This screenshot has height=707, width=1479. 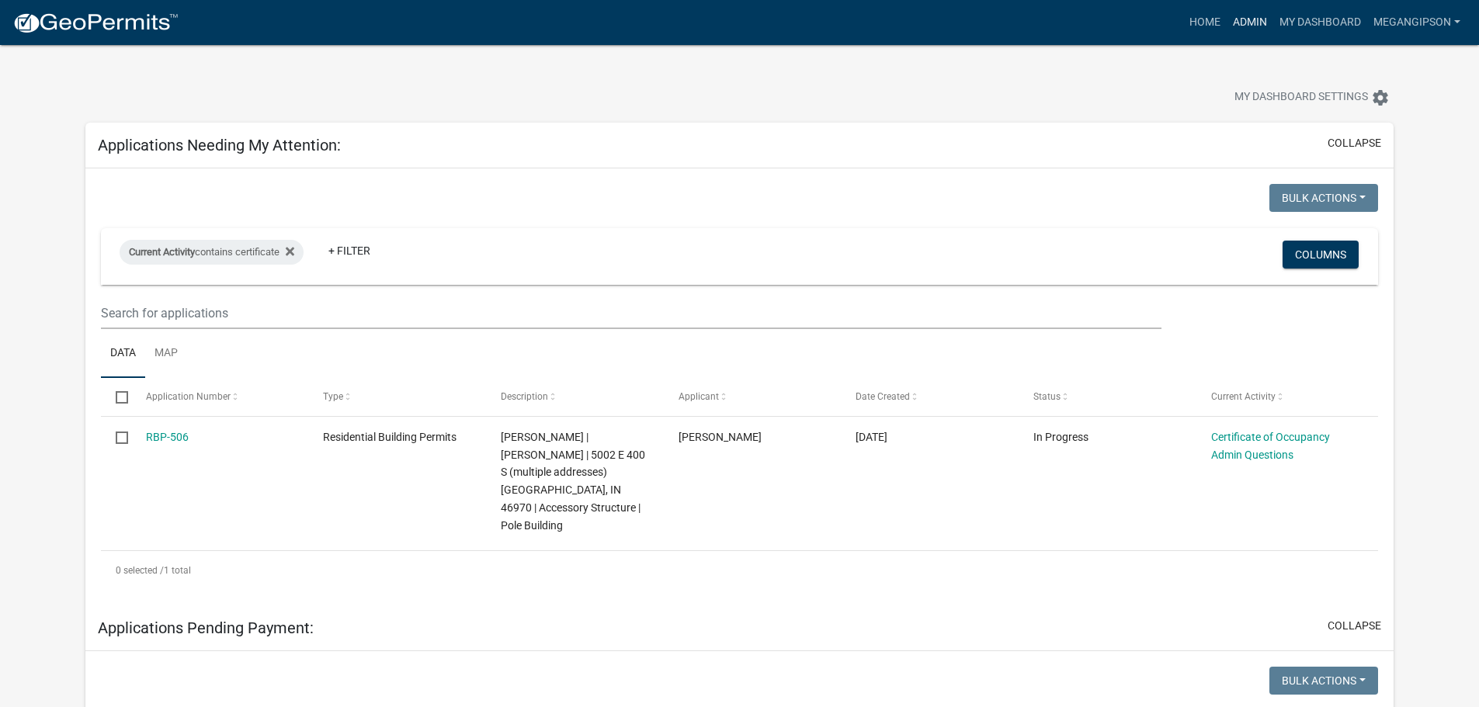 I want to click on div: 1 total, so click(x=739, y=571).